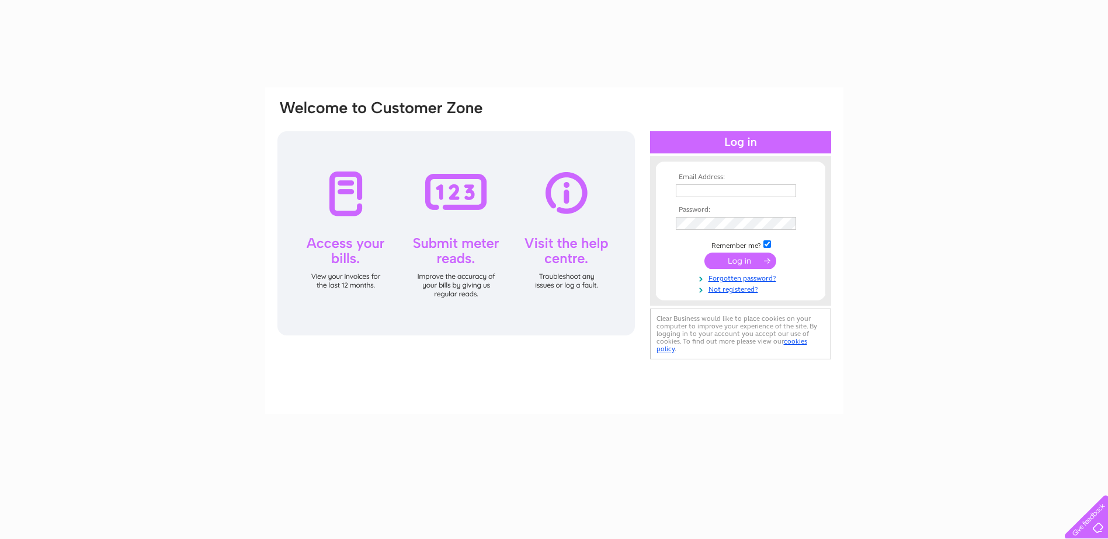 This screenshot has height=539, width=1108. What do you see at coordinates (740, 245) in the screenshot?
I see `td: Remember me?` at bounding box center [740, 245].